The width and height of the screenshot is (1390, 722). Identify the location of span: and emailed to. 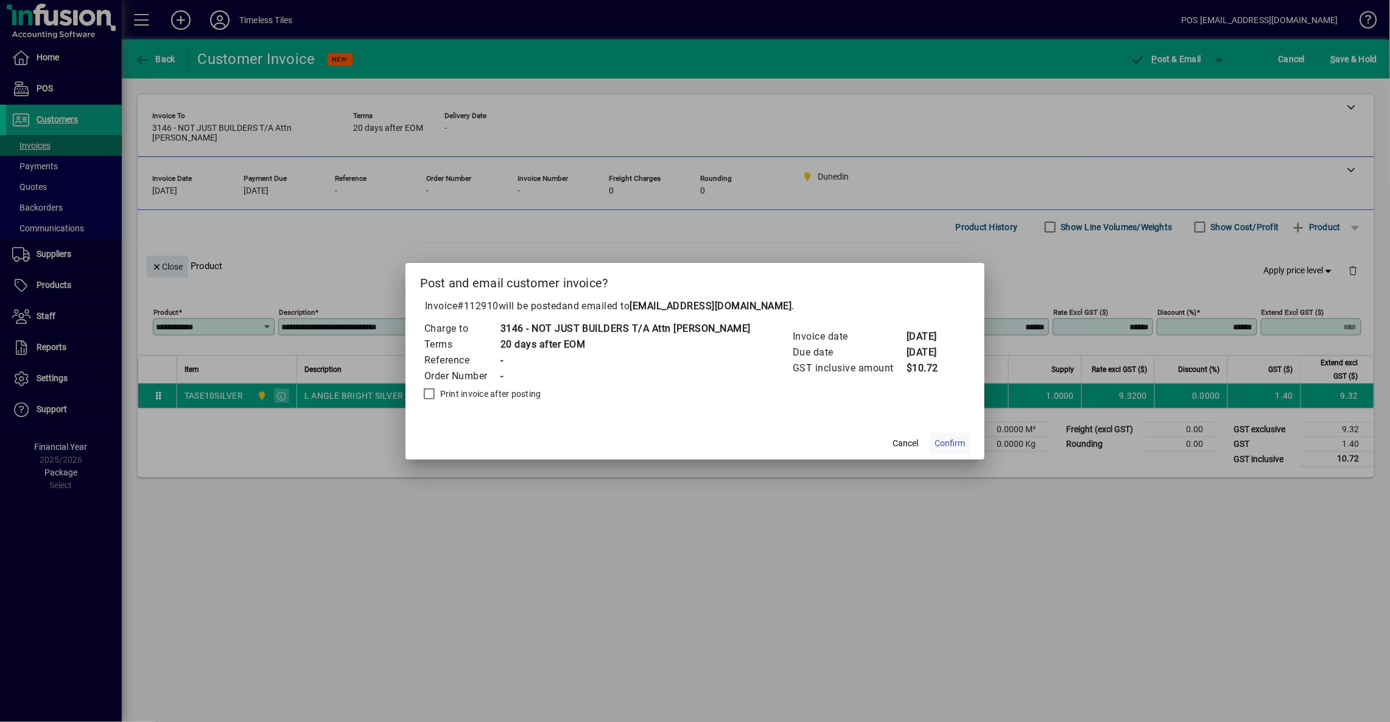
(677, 306).